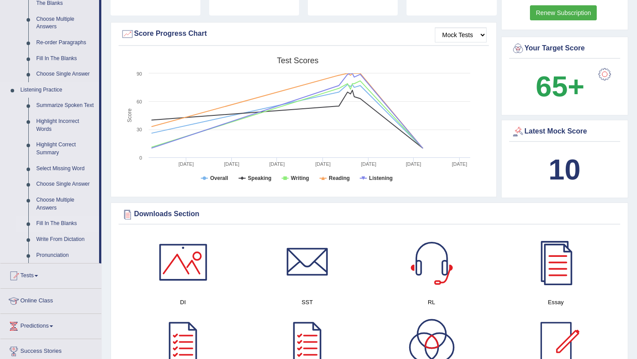 The height and width of the screenshot is (359, 637). Describe the element at coordinates (565, 49) in the screenshot. I see `div: Your Target Score` at that location.